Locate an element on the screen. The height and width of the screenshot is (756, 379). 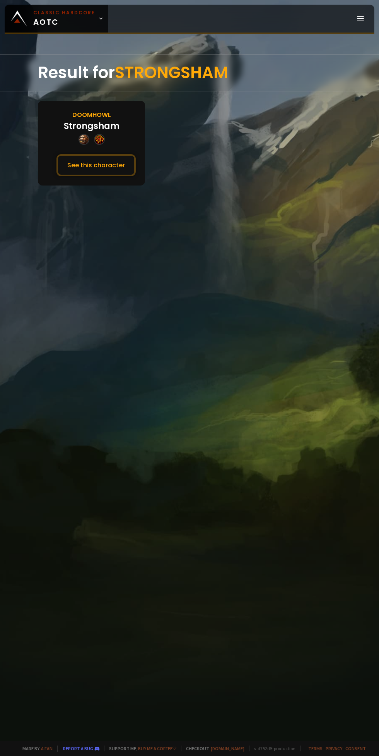
span: v. d752d5 - production is located at coordinates (273, 748).